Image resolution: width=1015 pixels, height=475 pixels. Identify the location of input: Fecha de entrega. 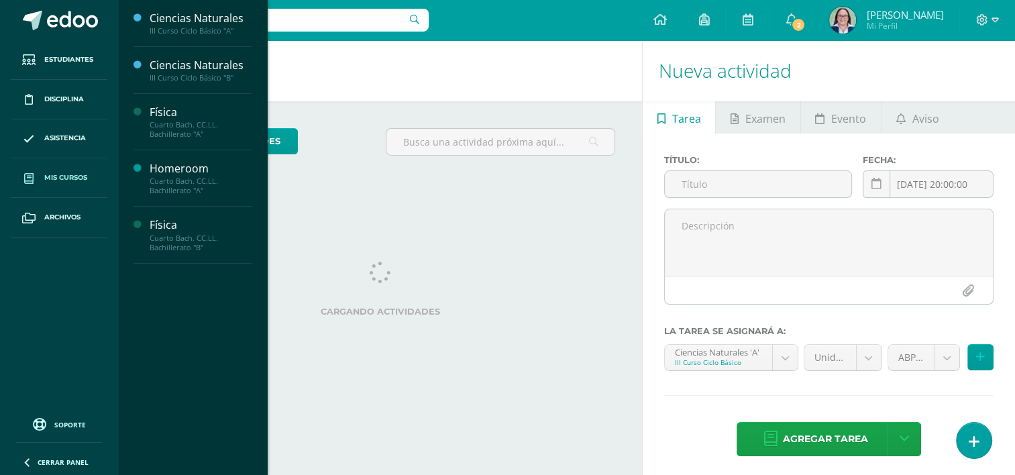
(928, 184).